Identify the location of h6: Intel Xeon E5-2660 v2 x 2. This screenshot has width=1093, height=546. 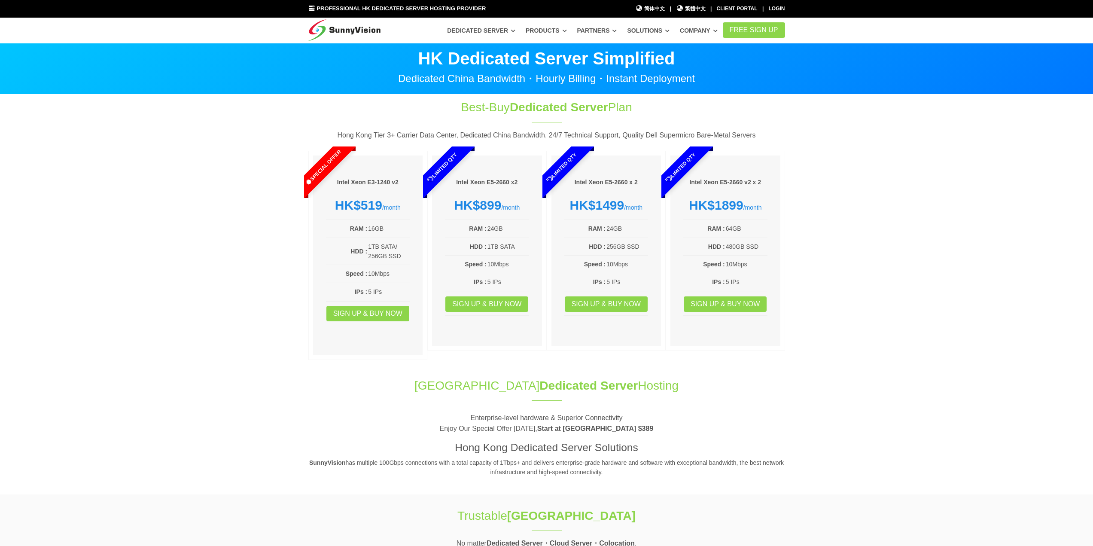
(726, 183).